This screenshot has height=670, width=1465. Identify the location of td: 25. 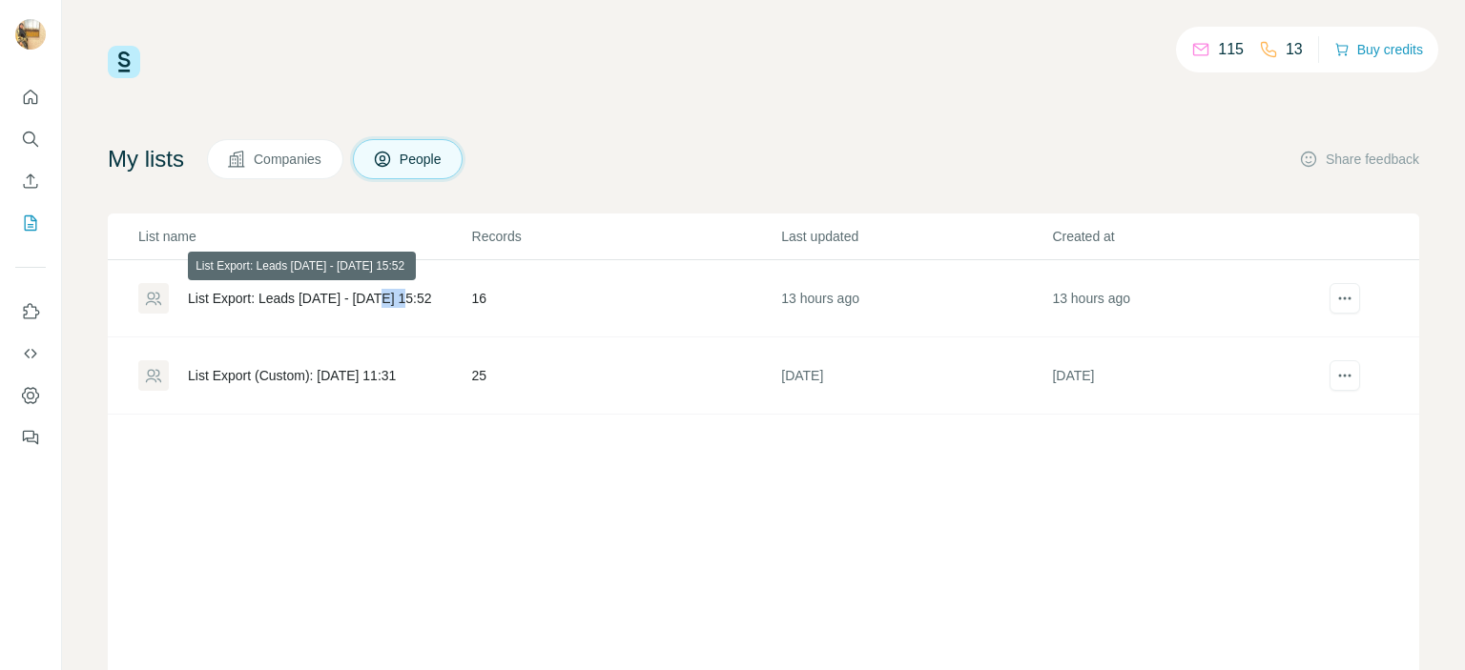
(626, 376).